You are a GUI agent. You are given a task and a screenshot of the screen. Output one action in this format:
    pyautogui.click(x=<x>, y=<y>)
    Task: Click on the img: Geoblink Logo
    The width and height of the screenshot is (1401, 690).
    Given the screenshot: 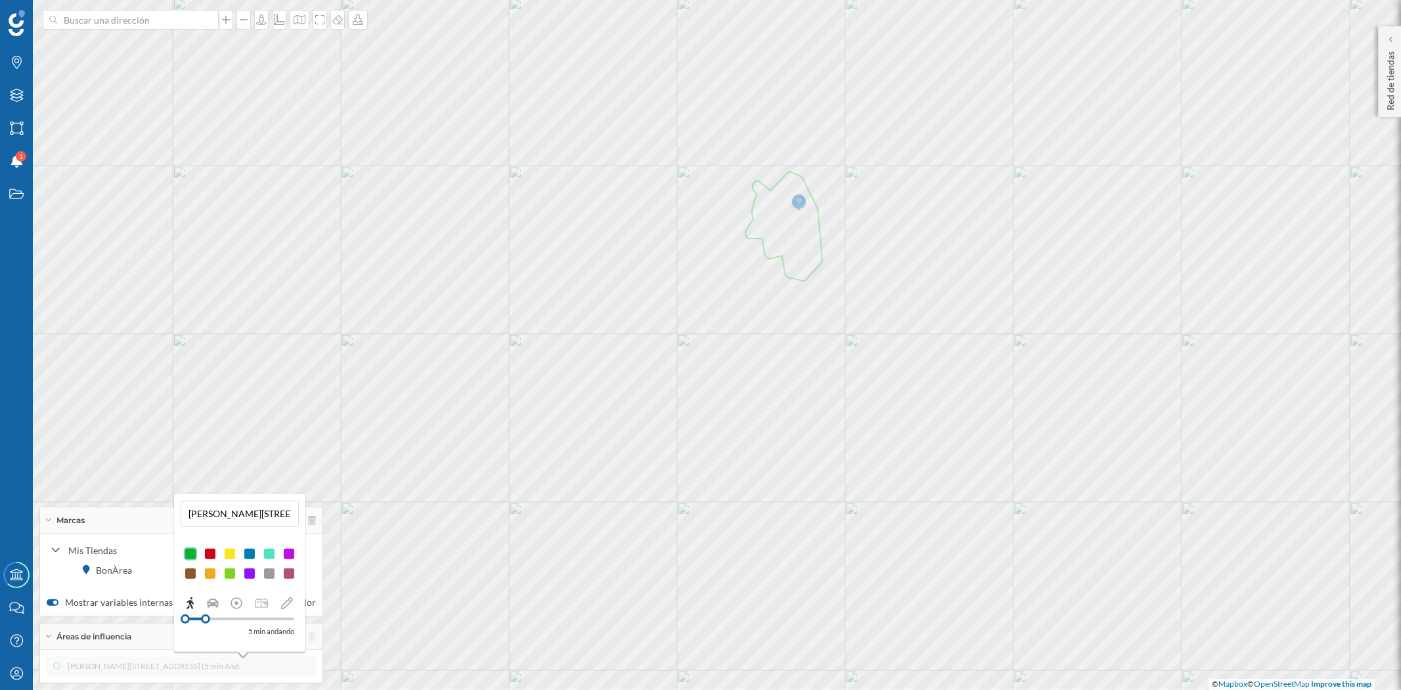 What is the action you would take?
    pyautogui.click(x=16, y=23)
    